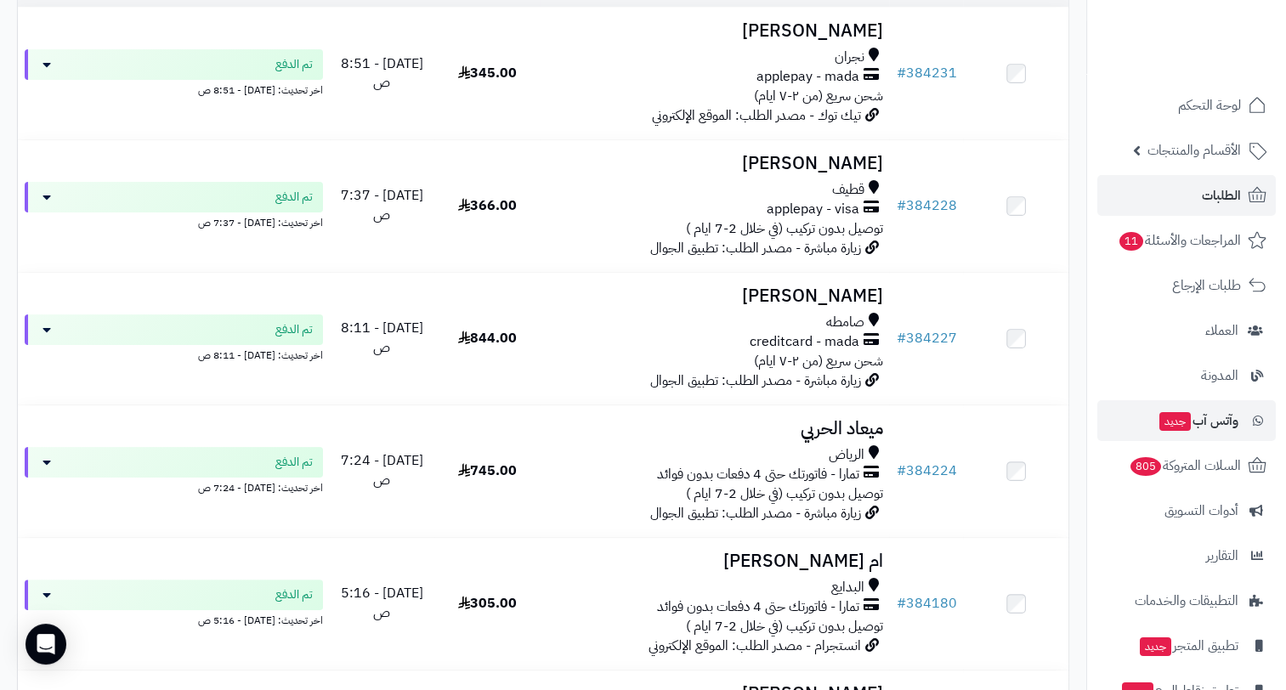 The image size is (1286, 690). I want to click on div: Open Intercom Messenger, so click(46, 644).